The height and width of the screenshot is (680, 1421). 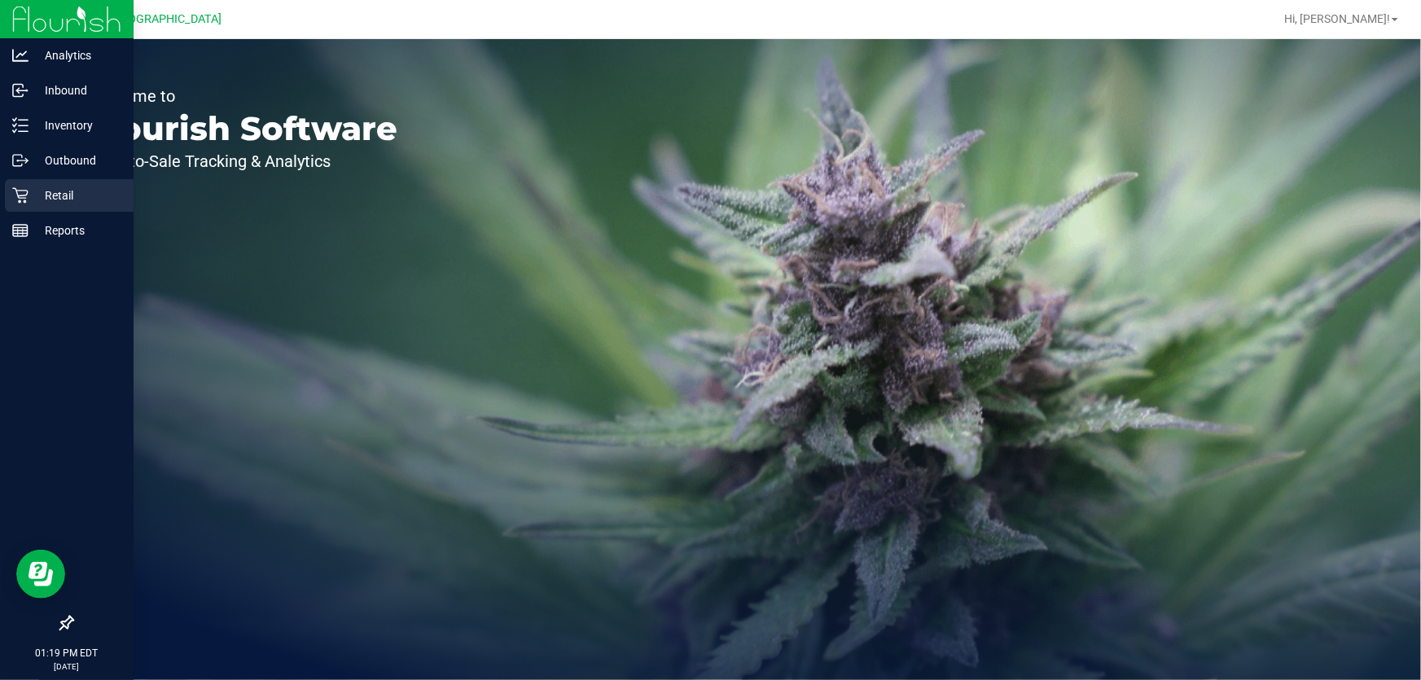 I want to click on p: Inbound, so click(x=77, y=90).